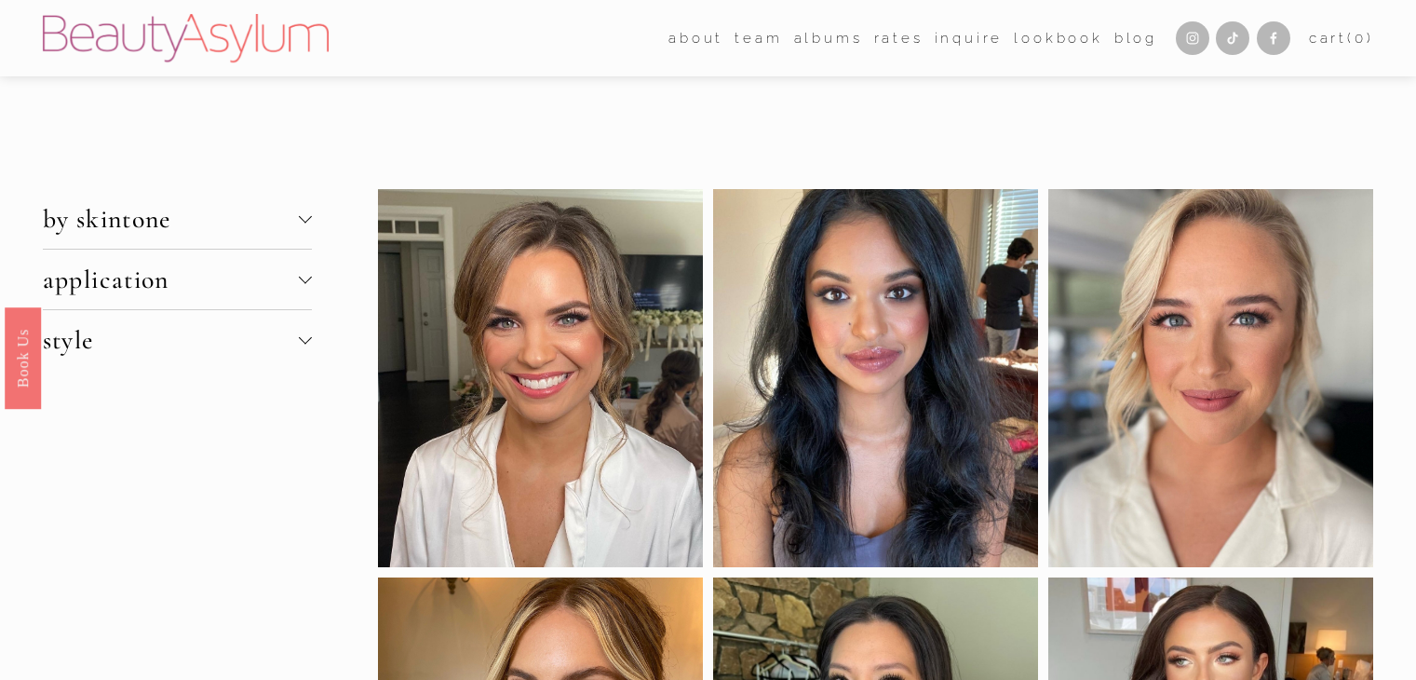  What do you see at coordinates (185, 38) in the screenshot?
I see `img: Beauty Asylum | Bridal Hair &amp; Makeup Charlotte &amp; Atlanta` at bounding box center [185, 38].